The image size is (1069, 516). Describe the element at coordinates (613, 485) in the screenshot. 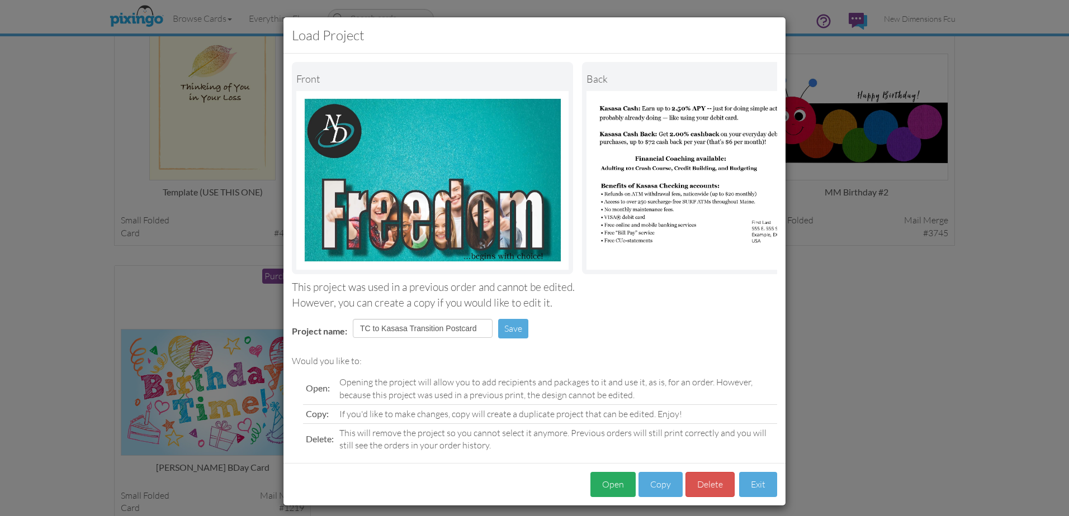

I see `button: Open` at that location.